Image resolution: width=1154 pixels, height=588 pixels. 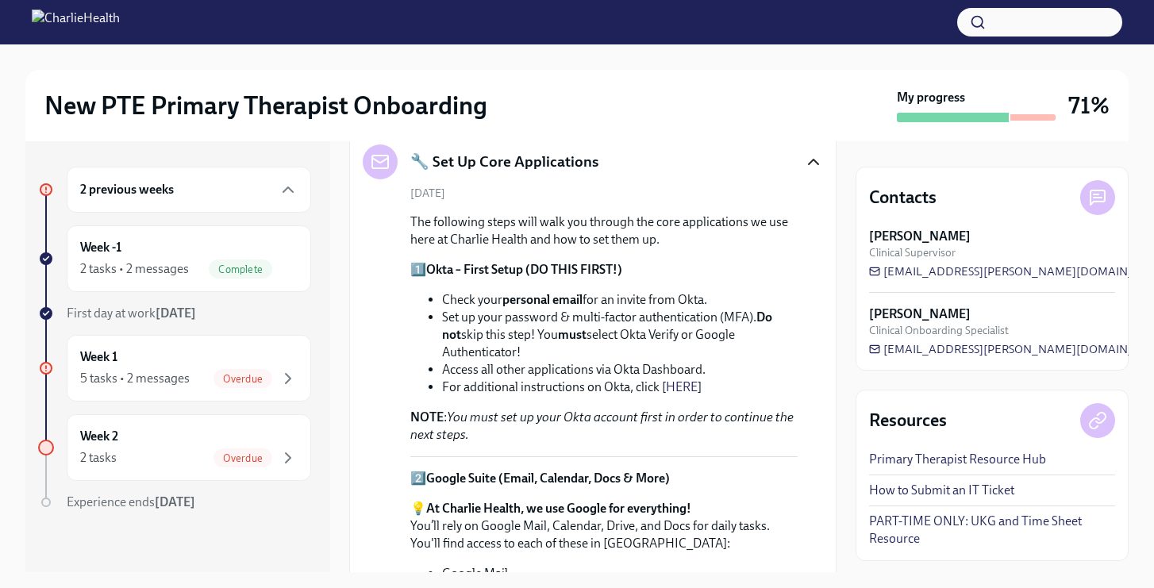 I want to click on div: 2 tasks • 2 messages, so click(x=134, y=269).